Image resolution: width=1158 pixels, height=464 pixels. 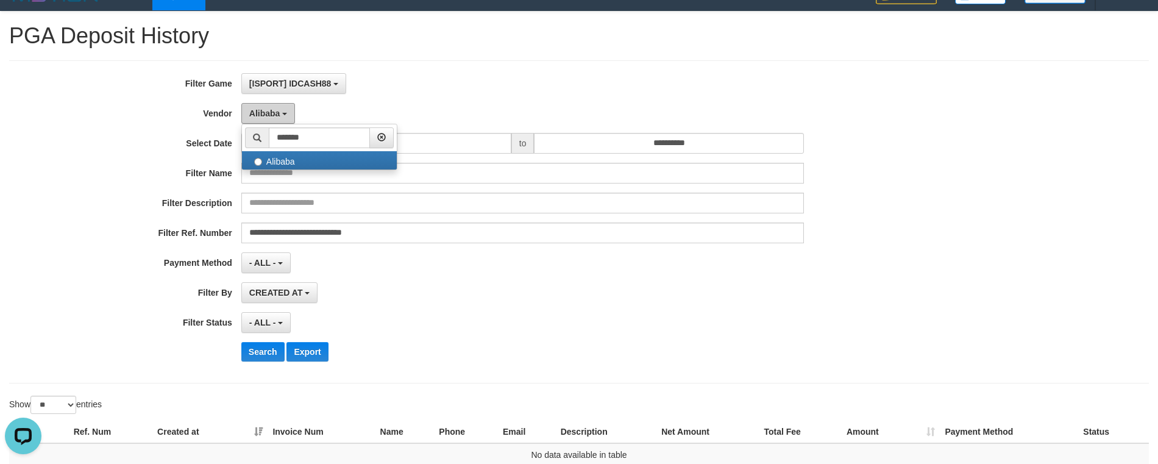 I want to click on label: Show entries, so click(x=55, y=405).